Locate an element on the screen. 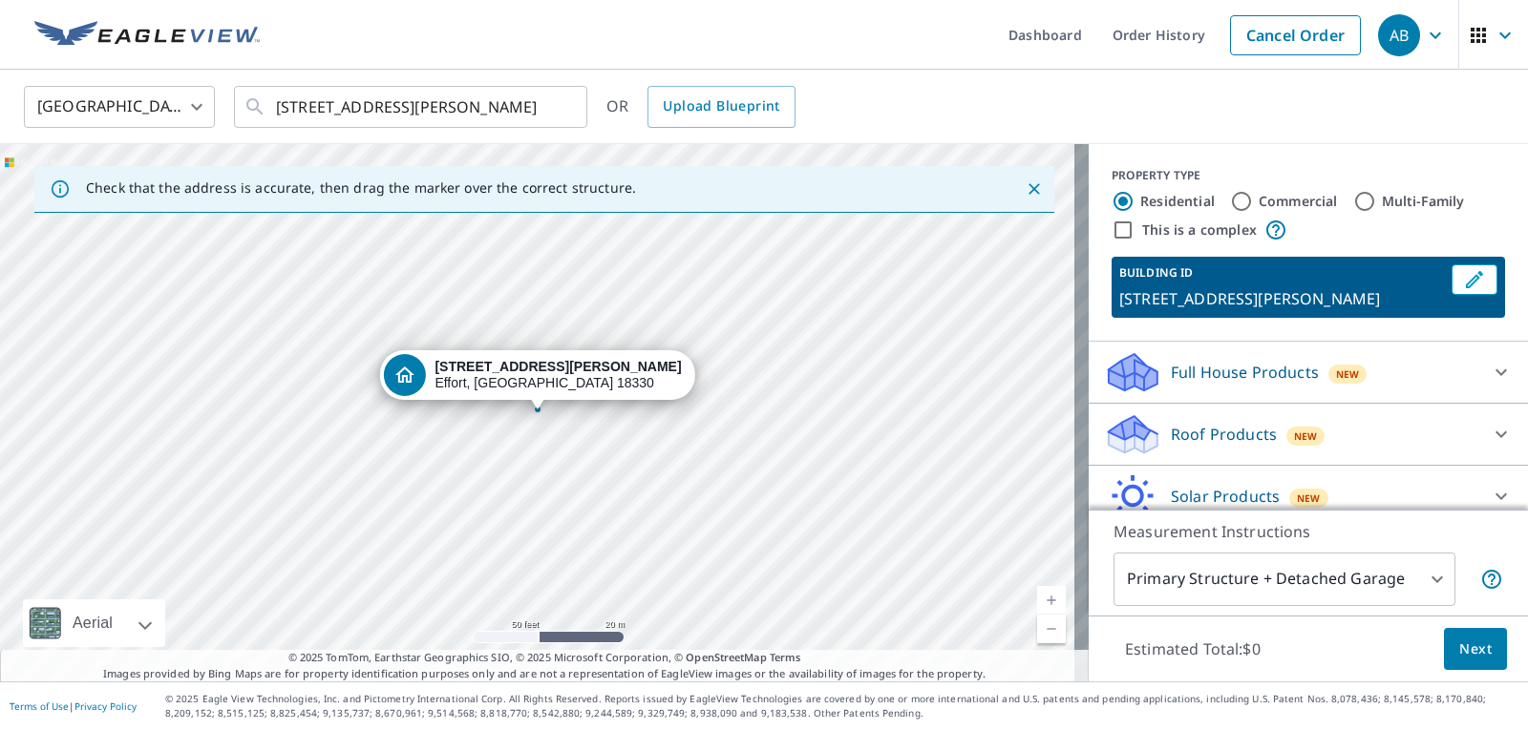 This screenshot has width=1528, height=730. a: OpenStreetMap is located at coordinates (726, 657).